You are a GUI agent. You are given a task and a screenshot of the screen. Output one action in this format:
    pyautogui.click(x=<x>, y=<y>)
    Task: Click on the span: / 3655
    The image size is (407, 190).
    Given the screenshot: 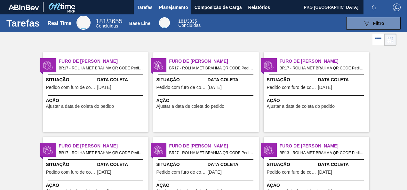 What is the action you would take?
    pyautogui.click(x=109, y=21)
    